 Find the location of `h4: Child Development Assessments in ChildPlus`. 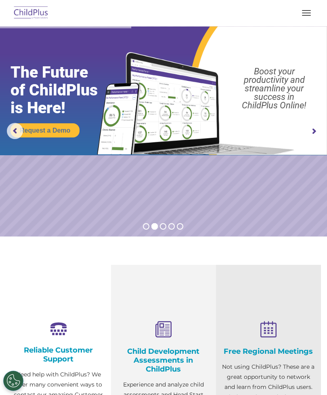

h4: Child Development Assessments in ChildPlus is located at coordinates (164, 360).